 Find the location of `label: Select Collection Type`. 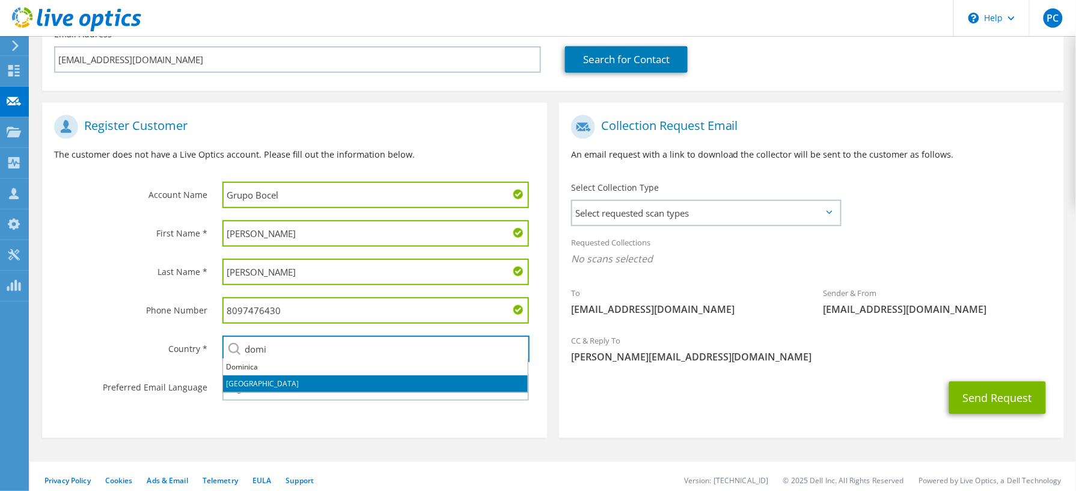

label: Select Collection Type is located at coordinates (615, 188).